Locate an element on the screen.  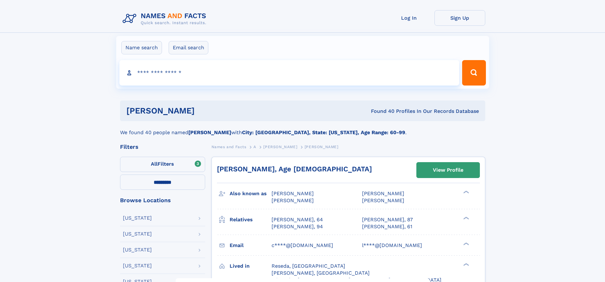
span: A is located at coordinates (255, 147).